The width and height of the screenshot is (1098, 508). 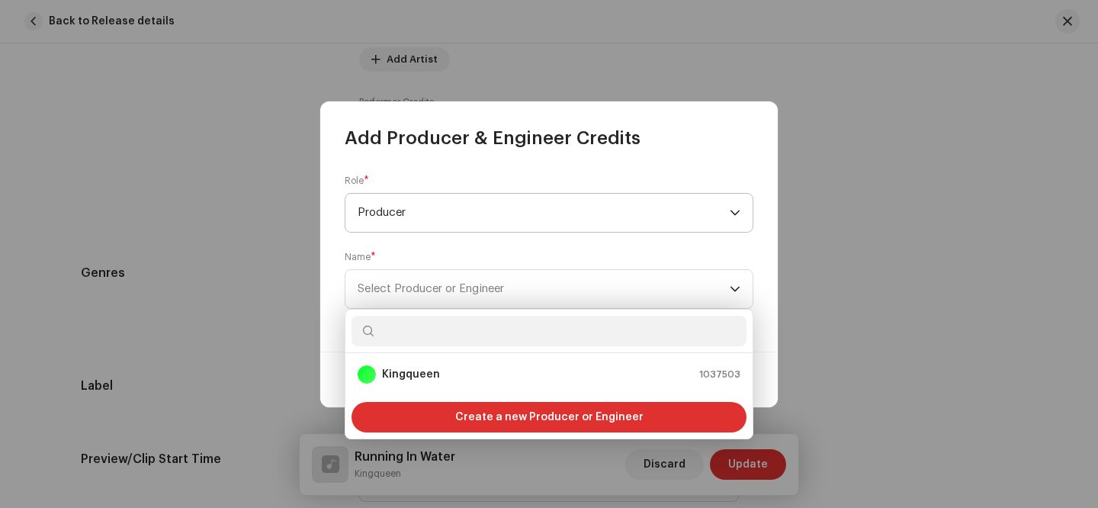 I want to click on span: Producer, so click(x=544, y=213).